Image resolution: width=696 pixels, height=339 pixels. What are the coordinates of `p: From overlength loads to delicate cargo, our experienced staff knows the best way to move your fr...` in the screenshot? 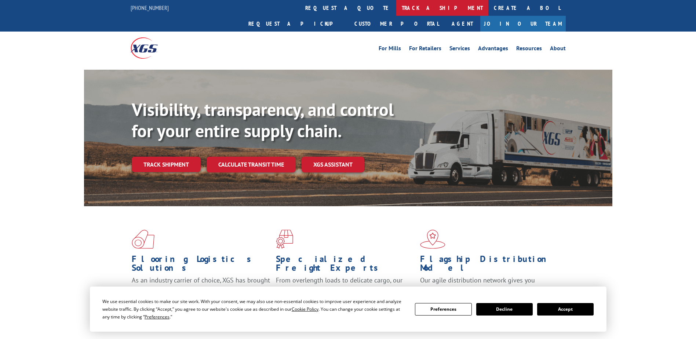 It's located at (345, 292).